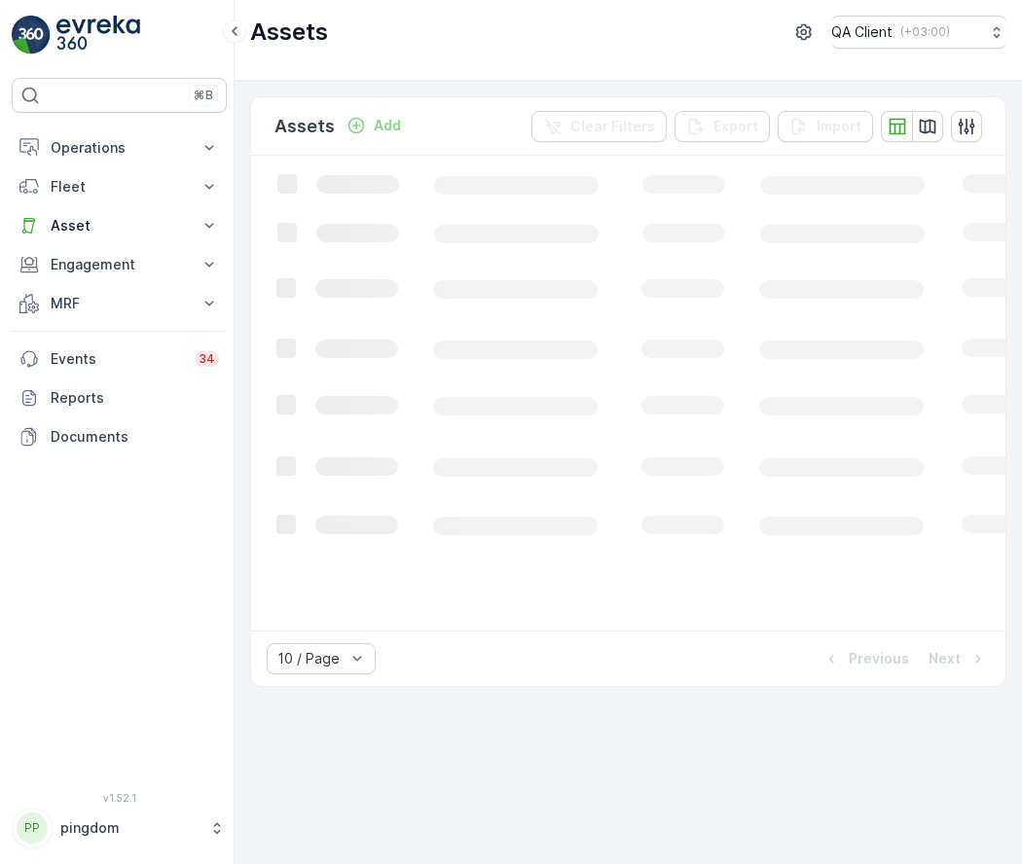 Image resolution: width=1022 pixels, height=864 pixels. I want to click on p: ( +03:00 ), so click(924, 32).